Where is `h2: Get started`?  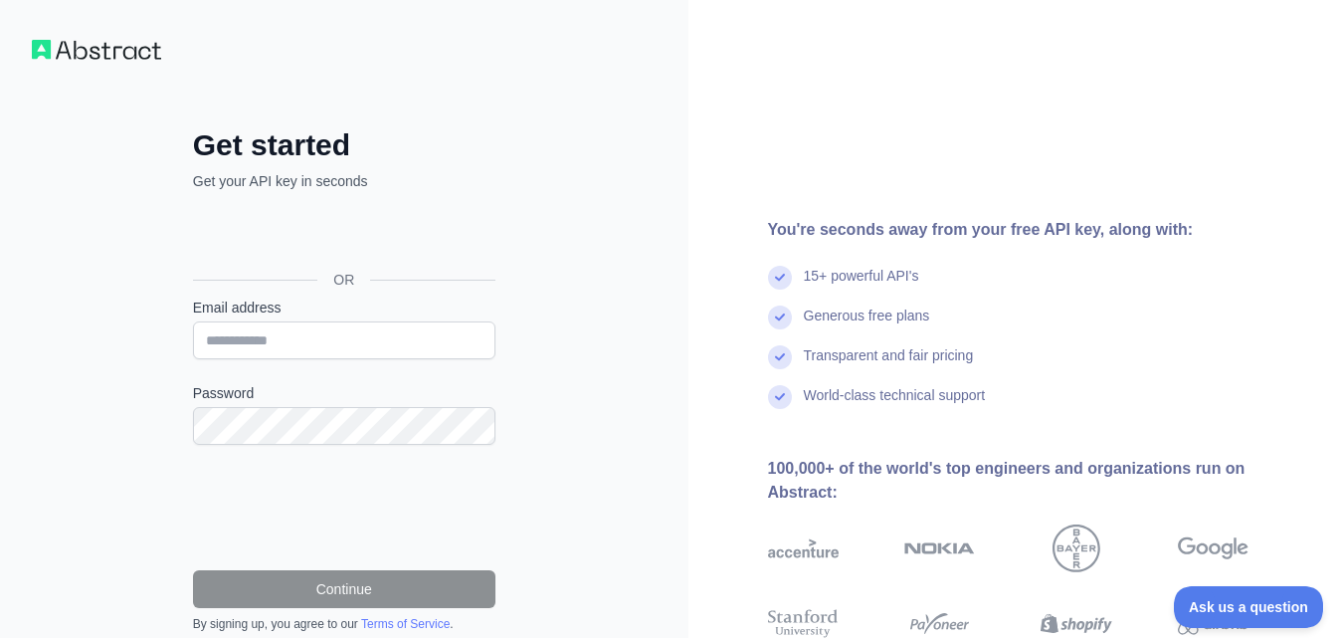 h2: Get started is located at coordinates (344, 145).